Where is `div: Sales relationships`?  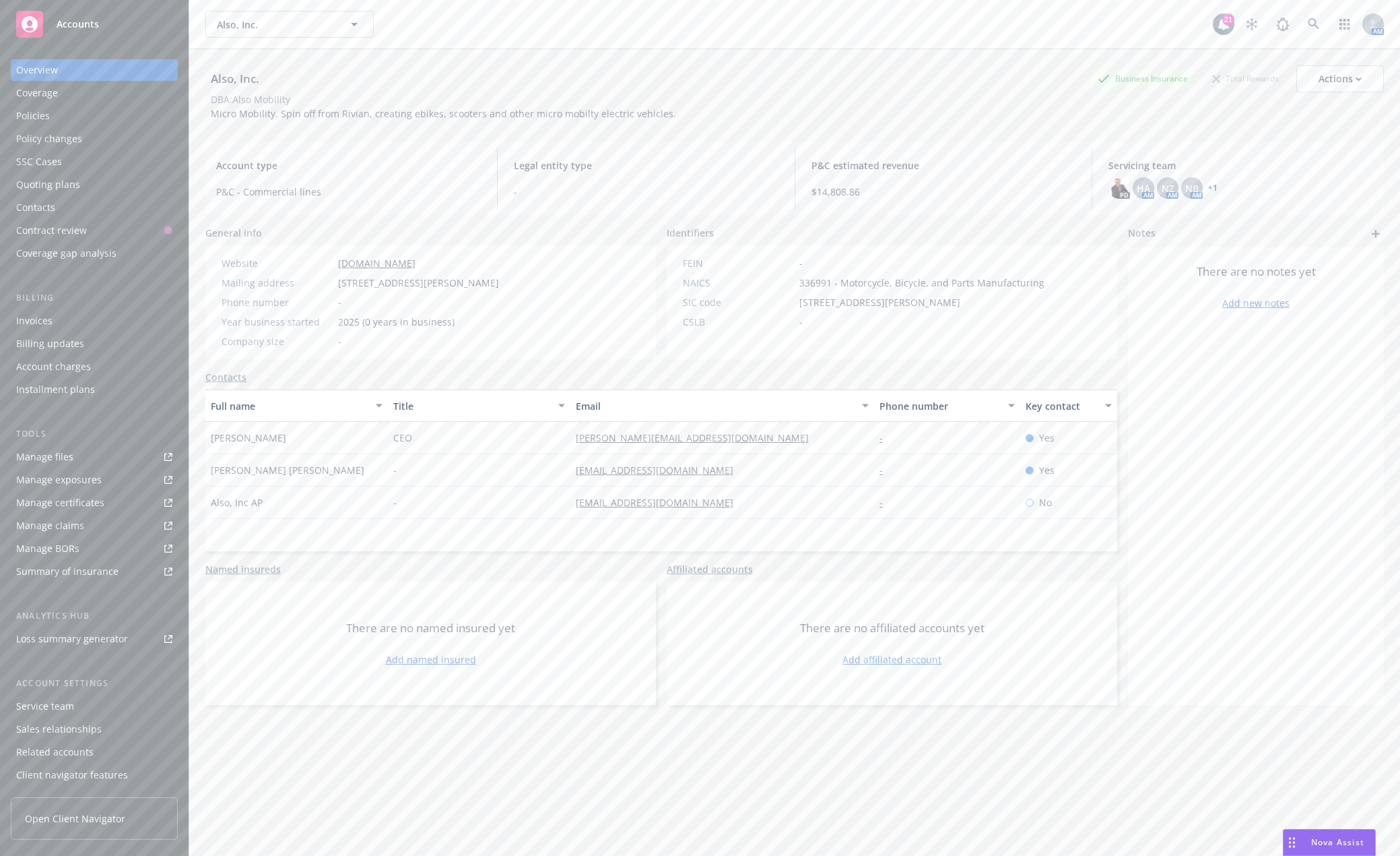
div: Sales relationships is located at coordinates (59, 729).